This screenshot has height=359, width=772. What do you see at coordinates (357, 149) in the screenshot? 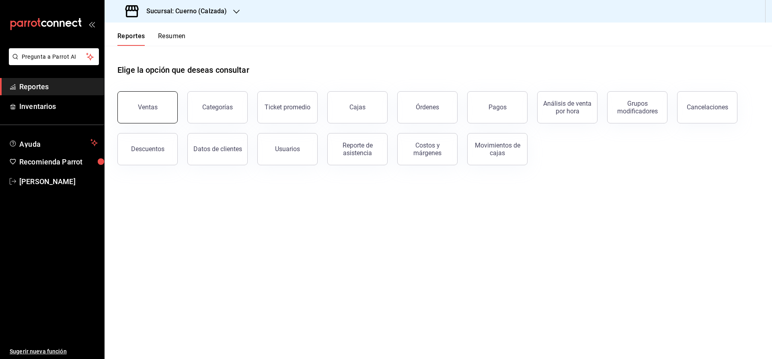
I see `button: Reporte de asistencia` at bounding box center [357, 149].